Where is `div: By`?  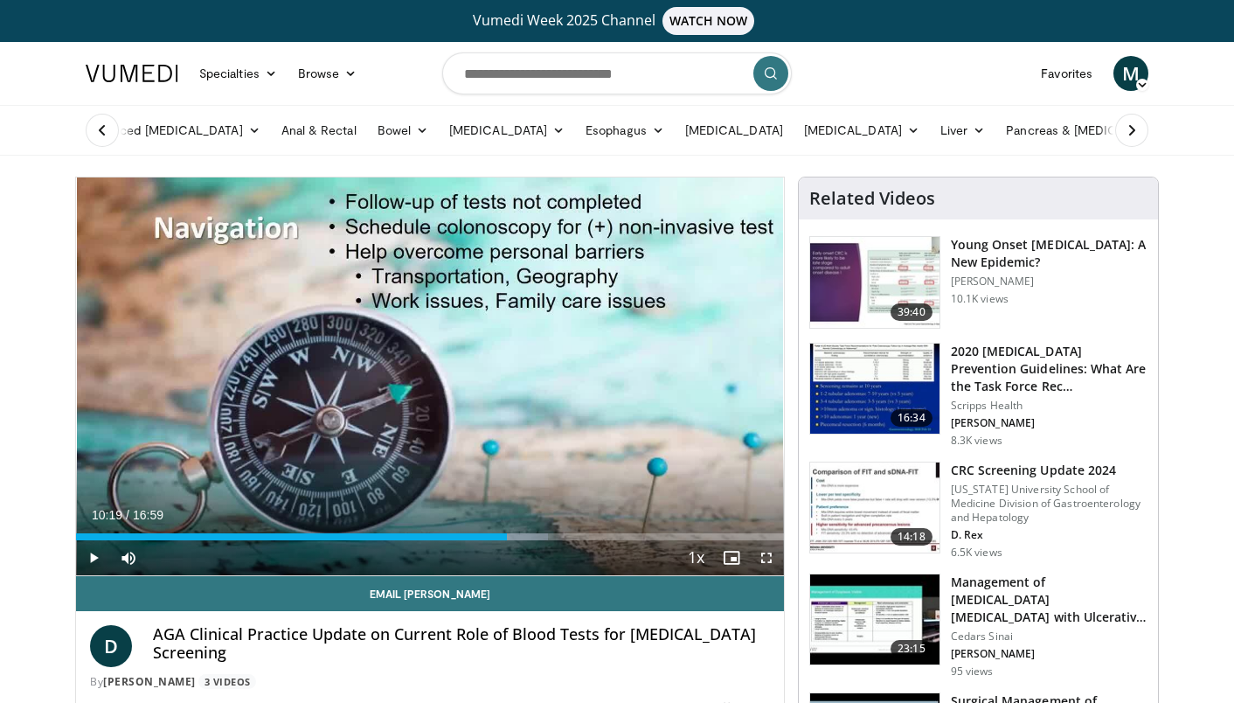
div: By is located at coordinates (430, 682).